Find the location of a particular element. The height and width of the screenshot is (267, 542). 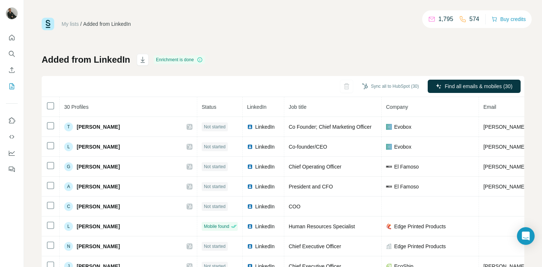

button: Enrich CSV is located at coordinates (12, 70).